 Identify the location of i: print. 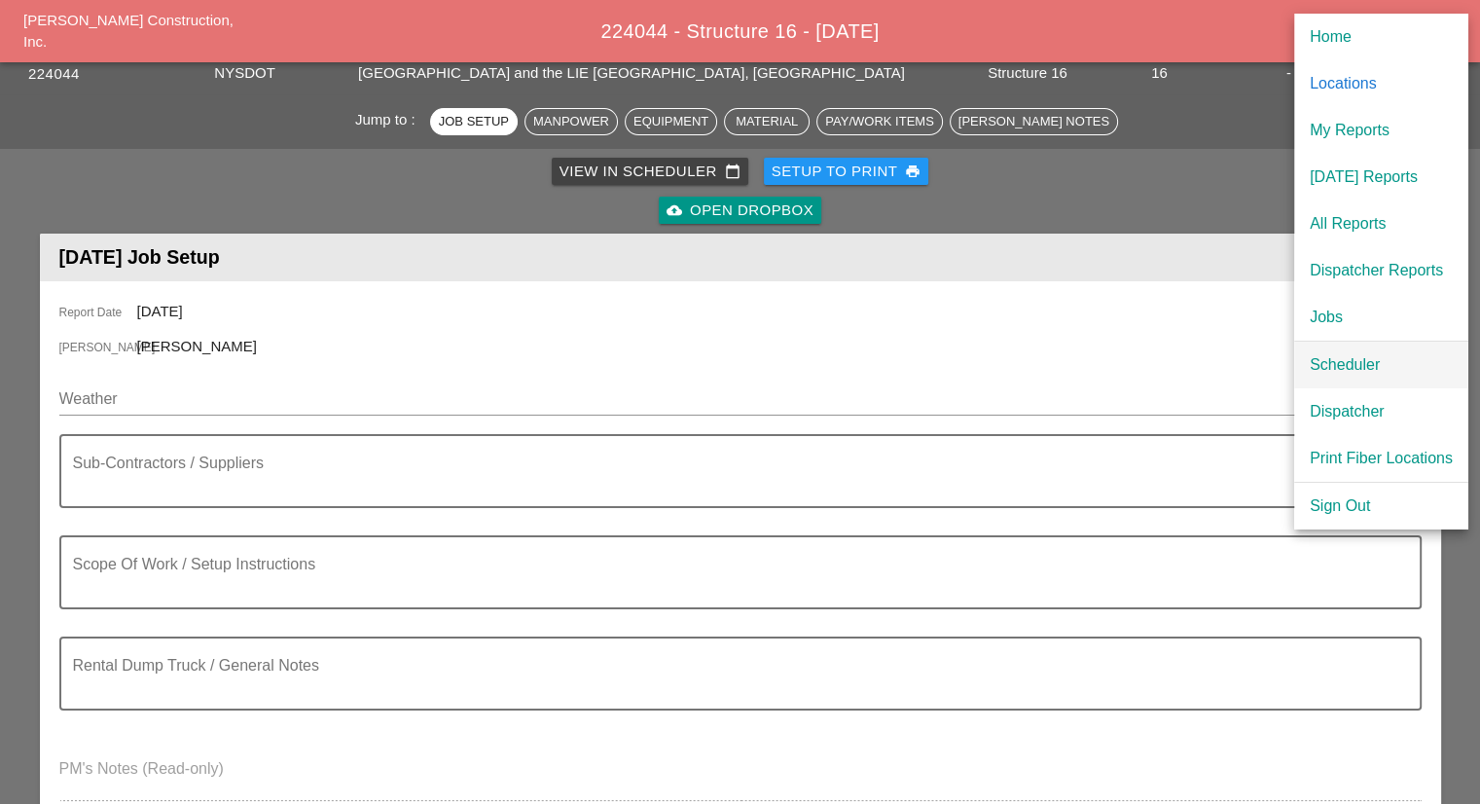
(913, 171).